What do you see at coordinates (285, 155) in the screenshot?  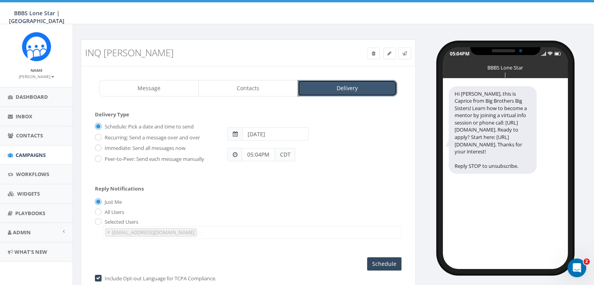 I see `span: CDT` at bounding box center [285, 155].